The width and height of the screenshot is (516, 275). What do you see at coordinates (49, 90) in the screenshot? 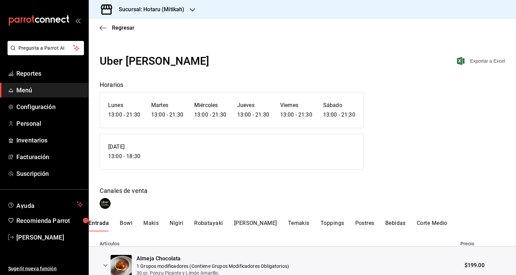
I see `span: Menú` at bounding box center [49, 90].